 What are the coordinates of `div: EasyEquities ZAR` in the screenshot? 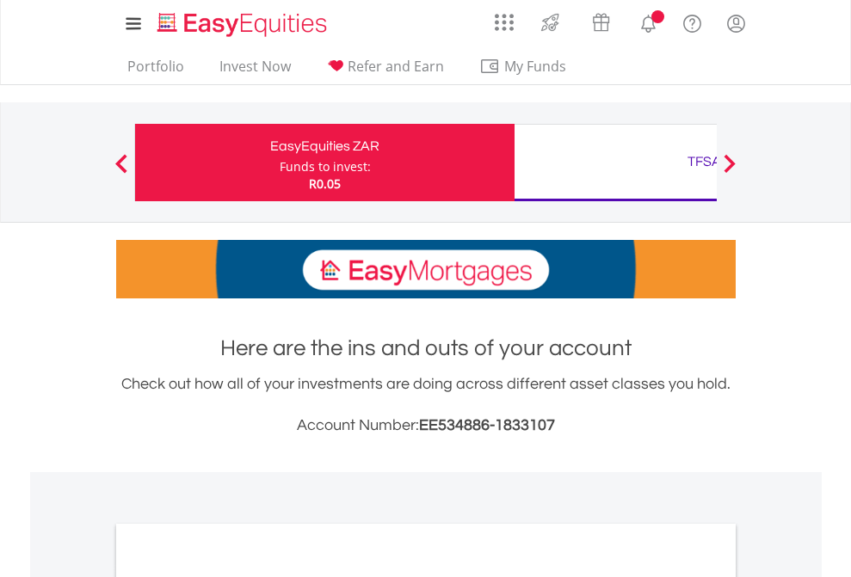 It's located at (324, 146).